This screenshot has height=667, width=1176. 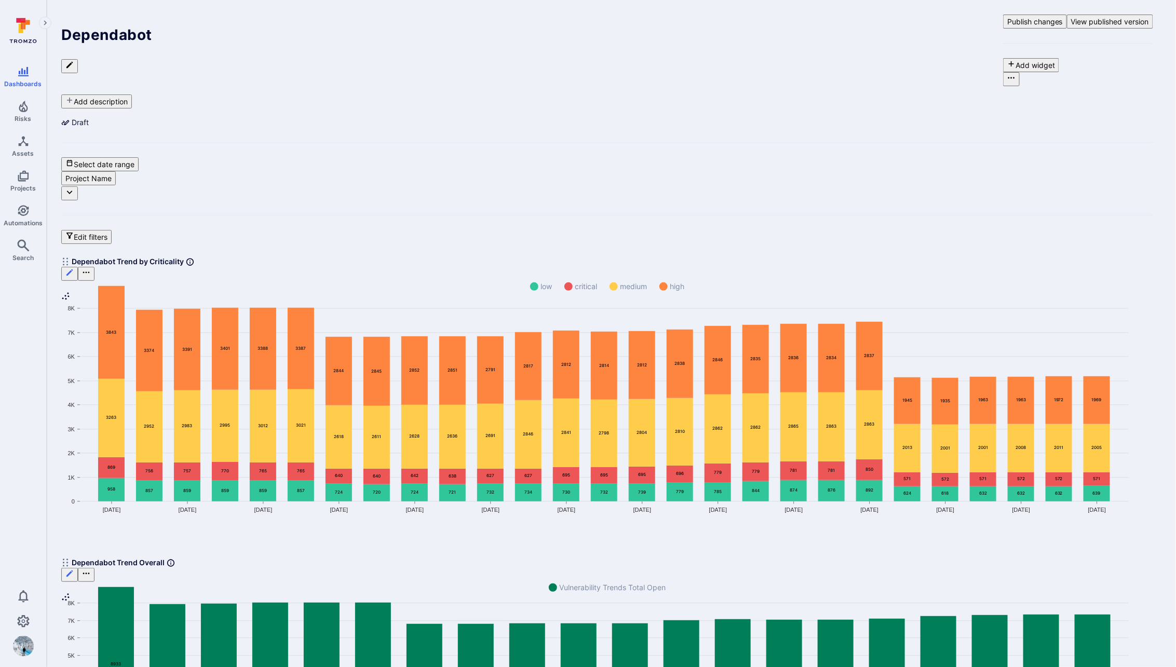 I want to click on span: Automations, so click(x=23, y=223).